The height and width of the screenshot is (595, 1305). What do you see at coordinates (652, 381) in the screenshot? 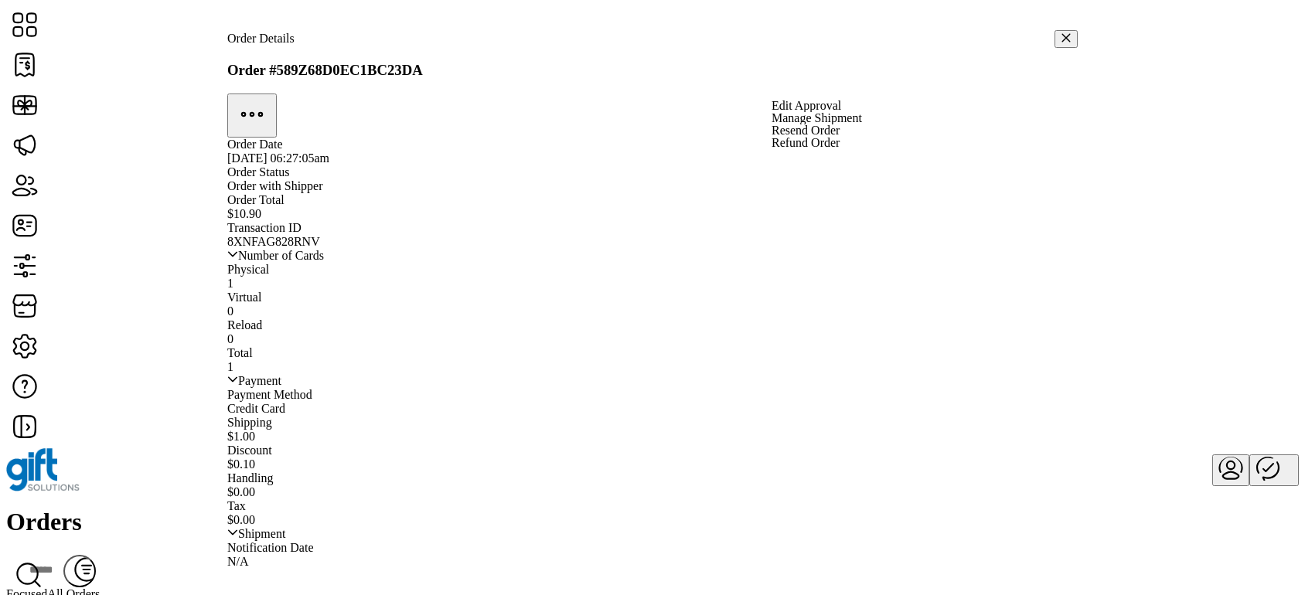
I see `a: Payment` at bounding box center [652, 381].